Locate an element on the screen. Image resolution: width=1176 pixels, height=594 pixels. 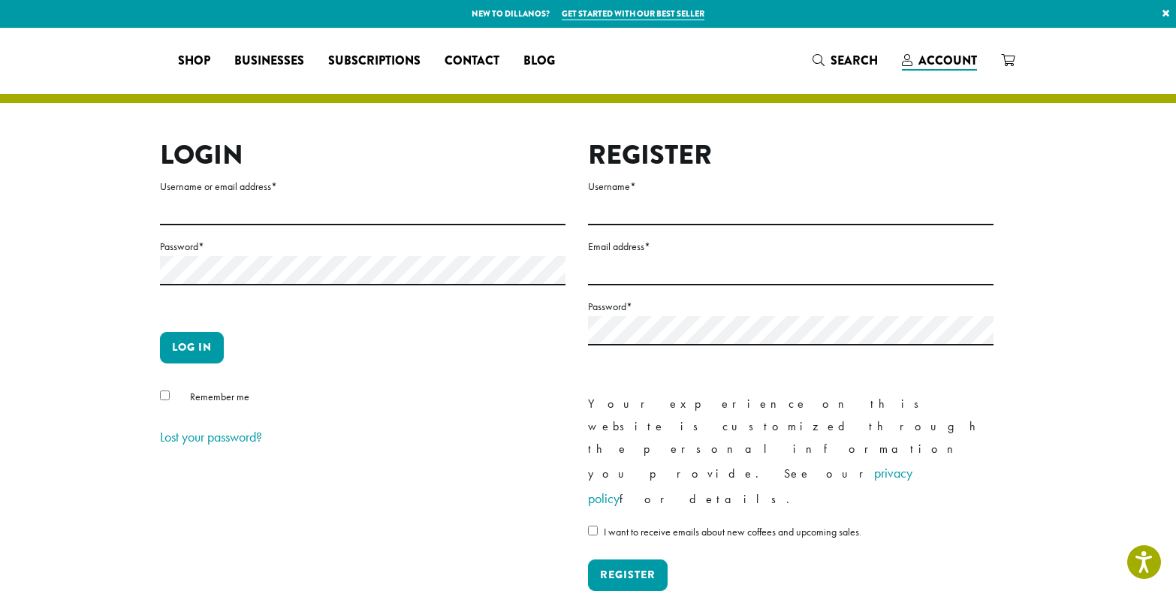
h2: Register is located at coordinates (791, 155).